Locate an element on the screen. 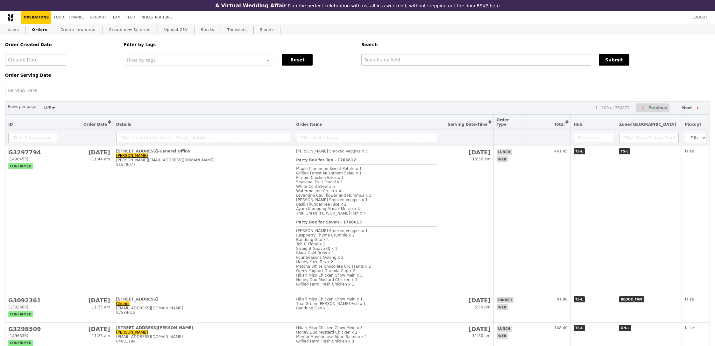 The height and width of the screenshot is (346, 715). span: Grilled Forest Mushroom Salad x 1 is located at coordinates (329, 173).